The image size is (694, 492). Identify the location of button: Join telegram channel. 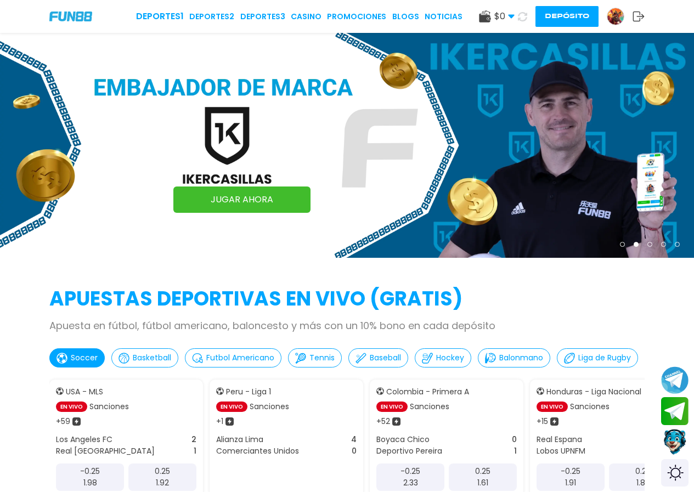
(675, 380).